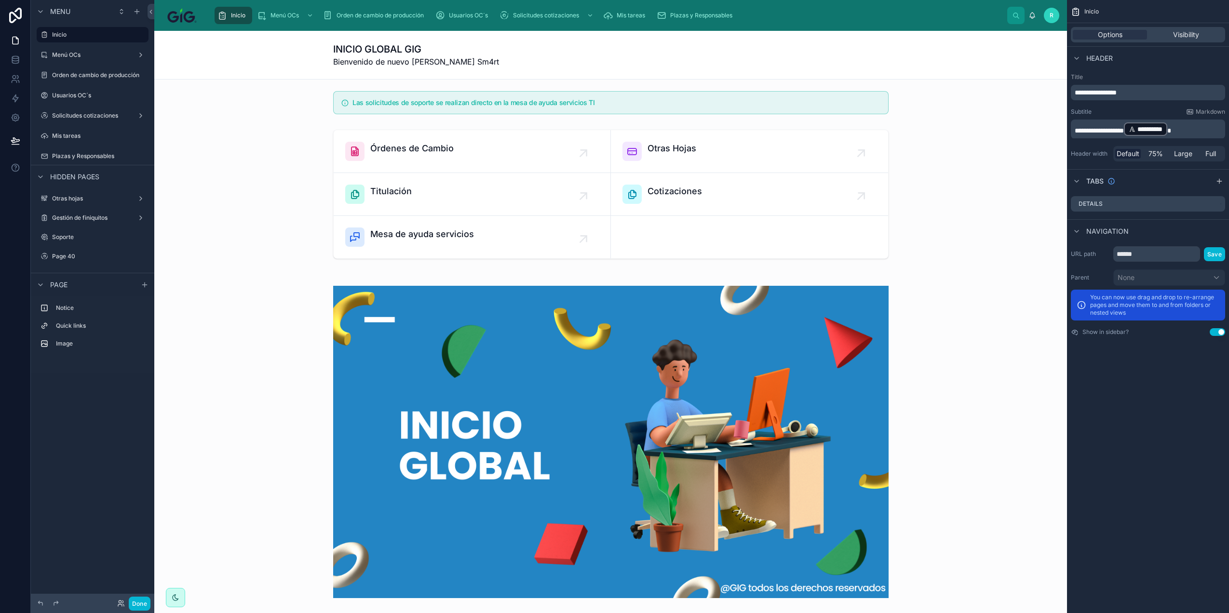 Image resolution: width=1229 pixels, height=613 pixels. Describe the element at coordinates (1090, 254) in the screenshot. I see `label: URL path` at that location.